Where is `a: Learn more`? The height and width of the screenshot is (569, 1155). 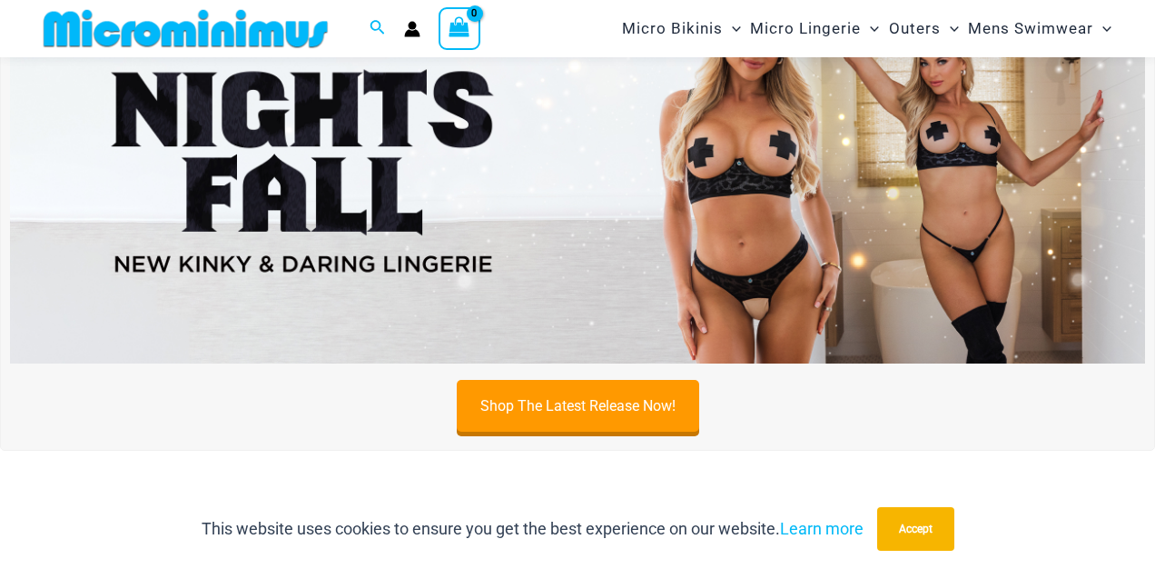
a: Learn more is located at coordinates (822, 528).